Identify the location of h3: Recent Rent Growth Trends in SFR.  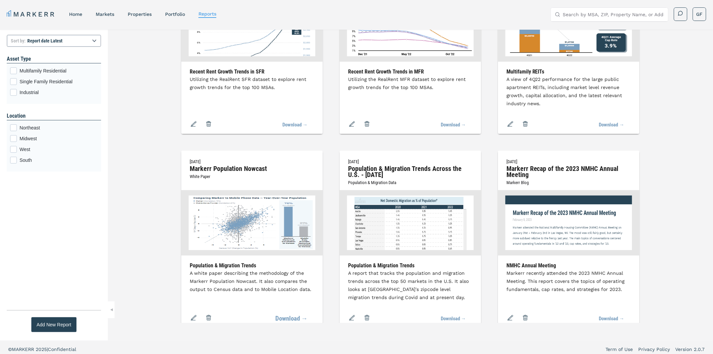
(252, 72).